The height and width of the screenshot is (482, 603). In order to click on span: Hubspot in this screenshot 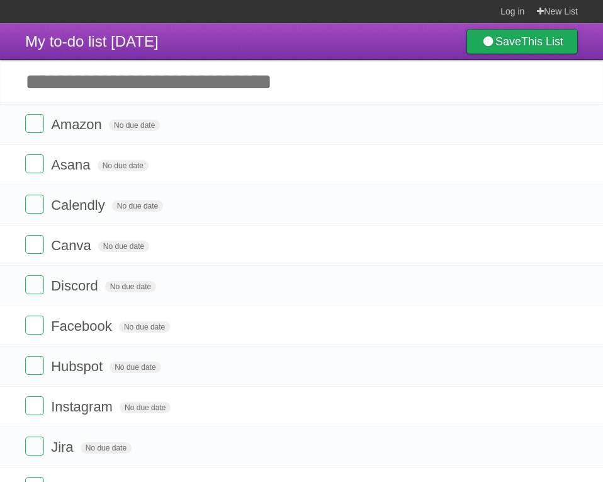, I will do `click(78, 366)`.